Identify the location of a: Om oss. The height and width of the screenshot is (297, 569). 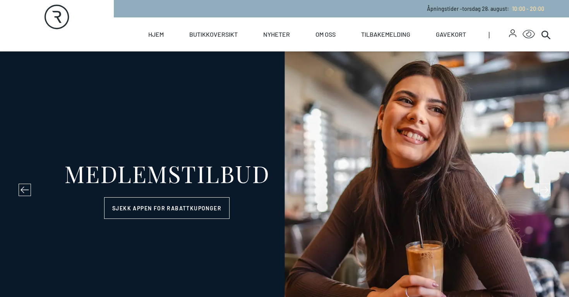
(325, 34).